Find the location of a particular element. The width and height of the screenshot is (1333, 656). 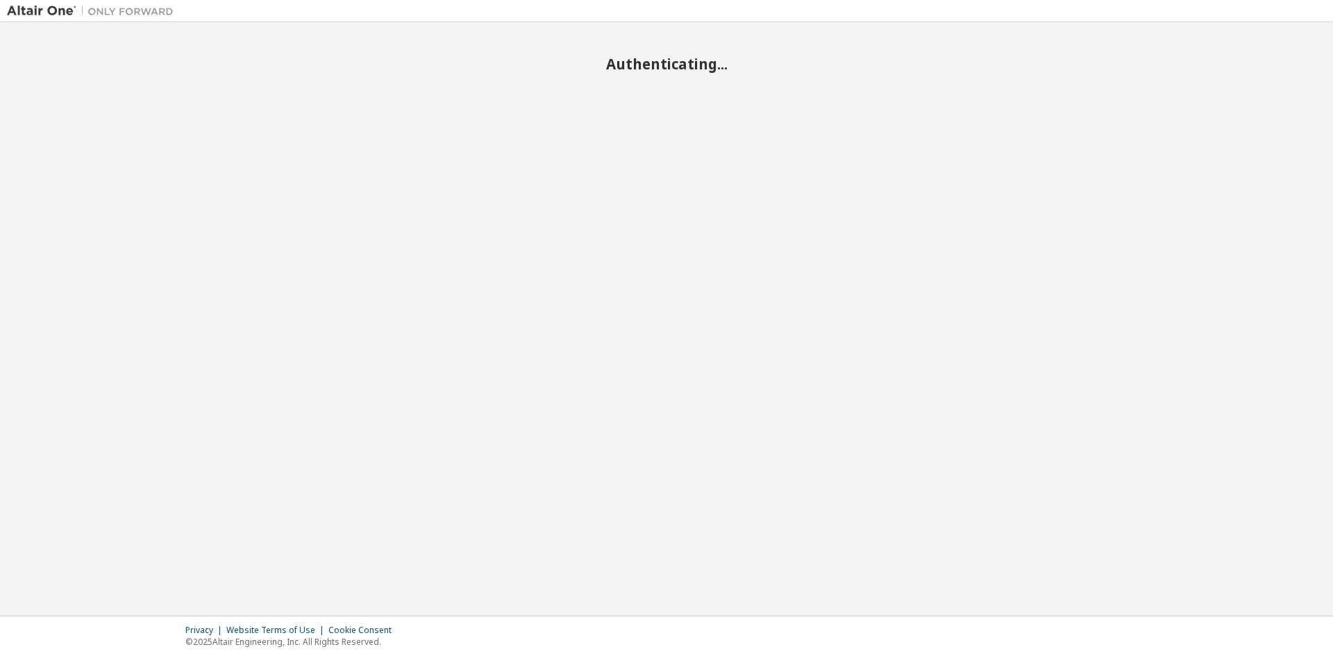

div: Privacy is located at coordinates (206, 630).